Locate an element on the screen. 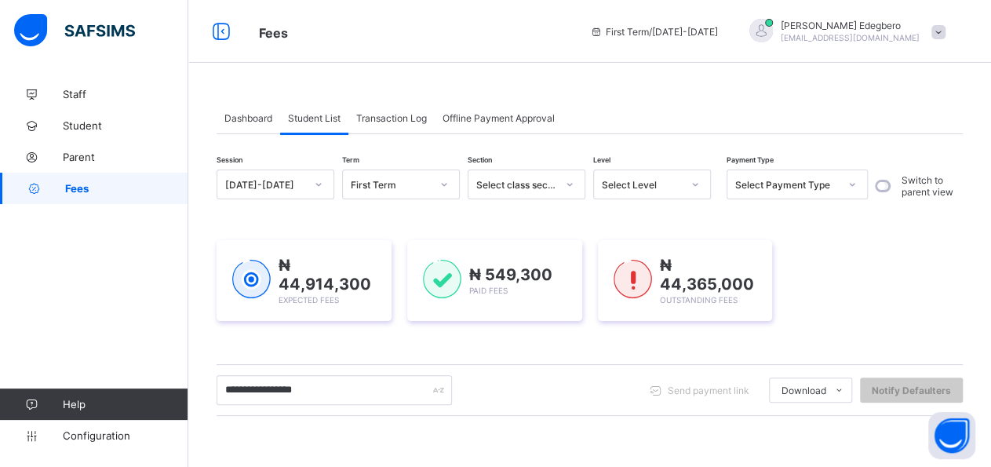 The width and height of the screenshot is (991, 467). span: Student is located at coordinates (126, 126).